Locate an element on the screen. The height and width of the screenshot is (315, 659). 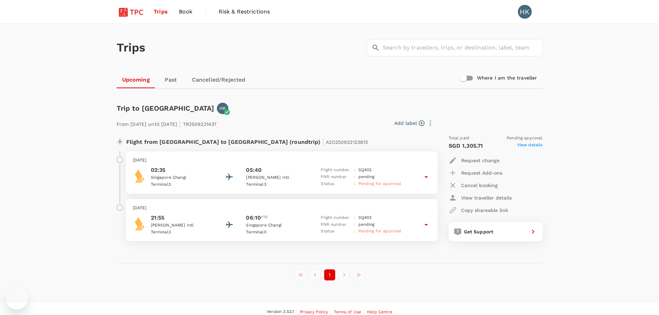
span: +1d is located at coordinates (264, 218).